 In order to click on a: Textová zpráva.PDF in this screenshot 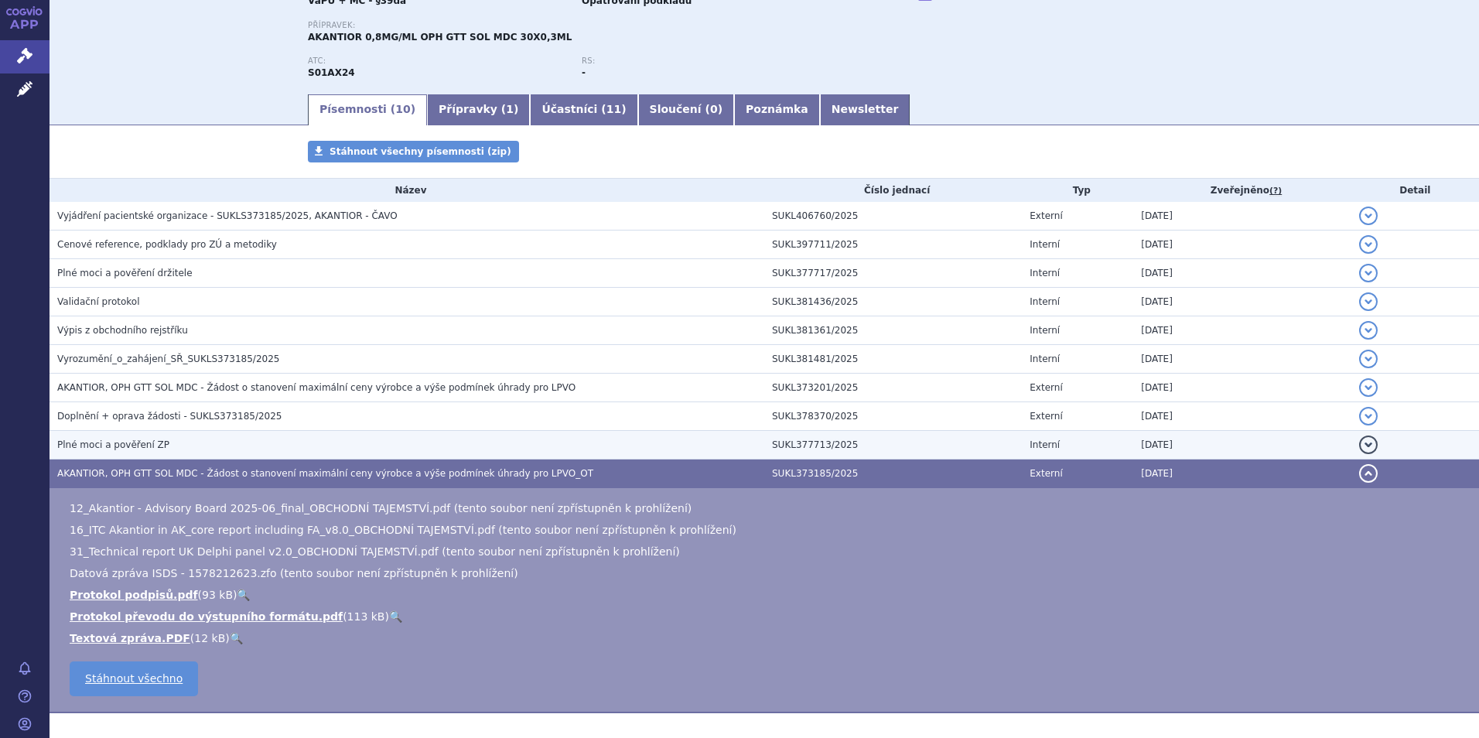, I will do `click(130, 638)`.